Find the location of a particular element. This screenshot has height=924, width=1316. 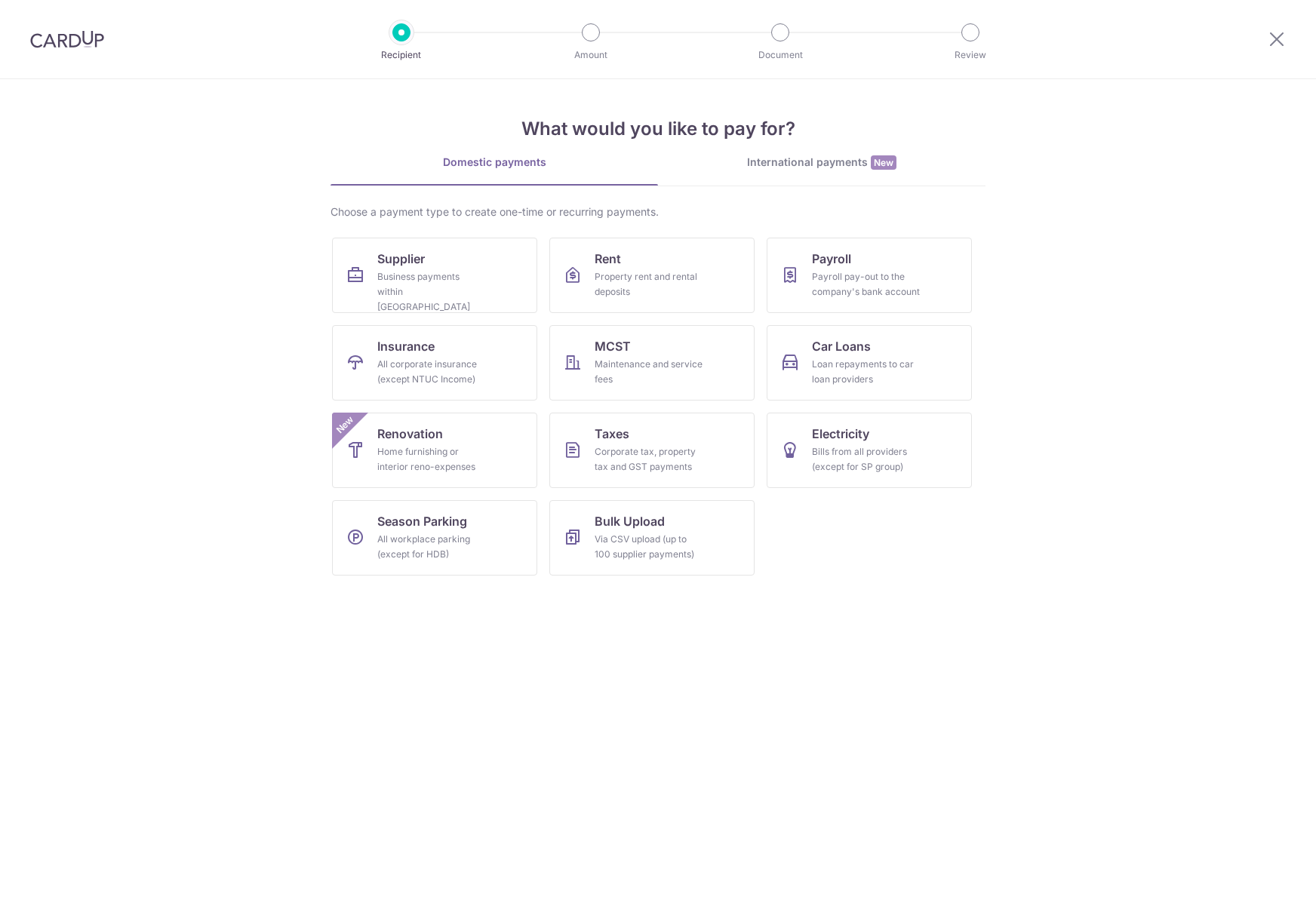

span: Insurance is located at coordinates (406, 346).